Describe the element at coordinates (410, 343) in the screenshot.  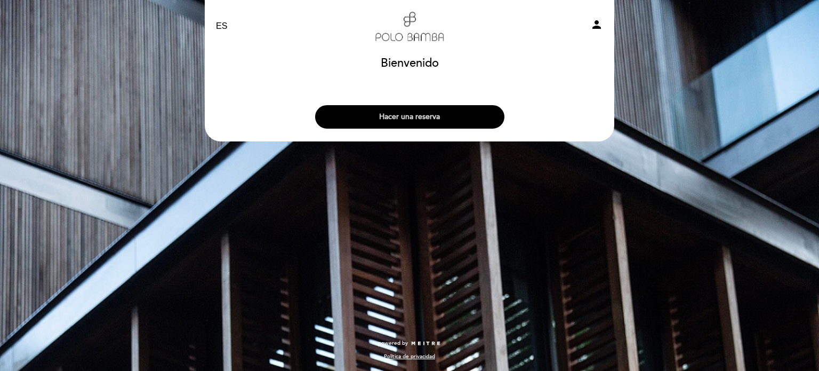
I see `a: powered by` at that location.